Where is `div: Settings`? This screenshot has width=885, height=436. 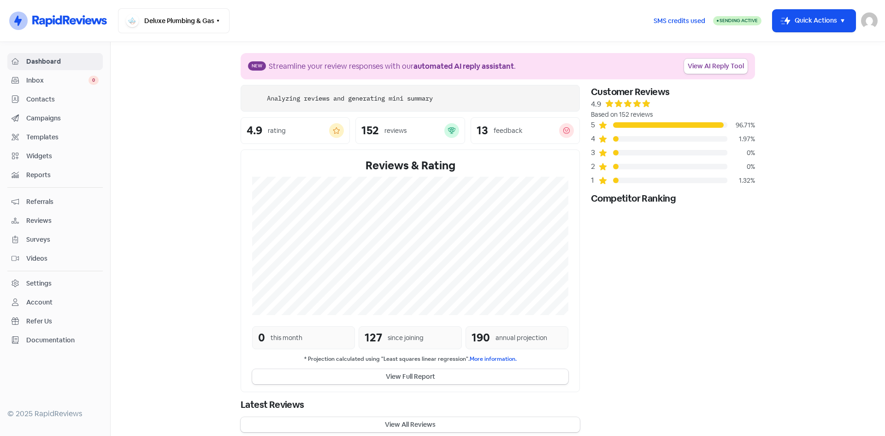
div: Settings is located at coordinates (39, 283).